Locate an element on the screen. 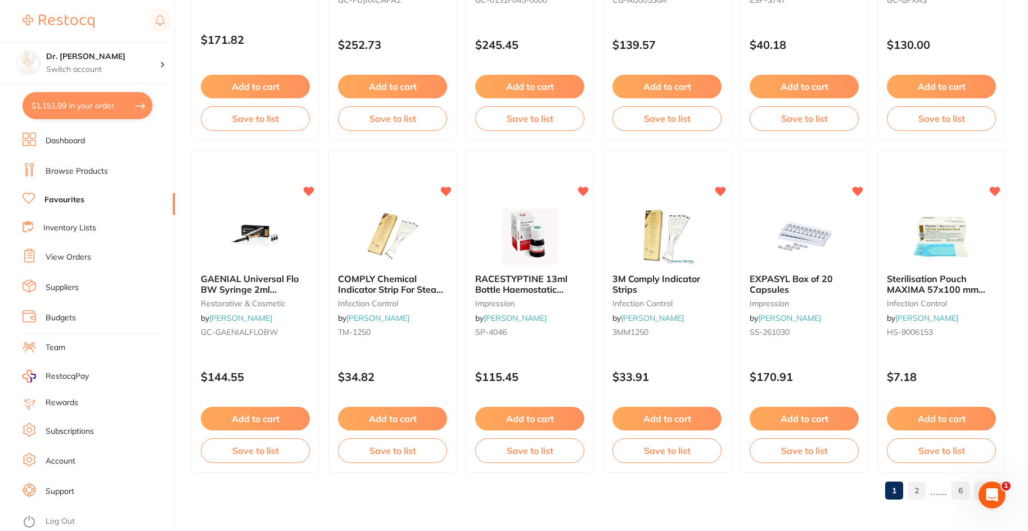  a: RestocqPay is located at coordinates (56, 376).